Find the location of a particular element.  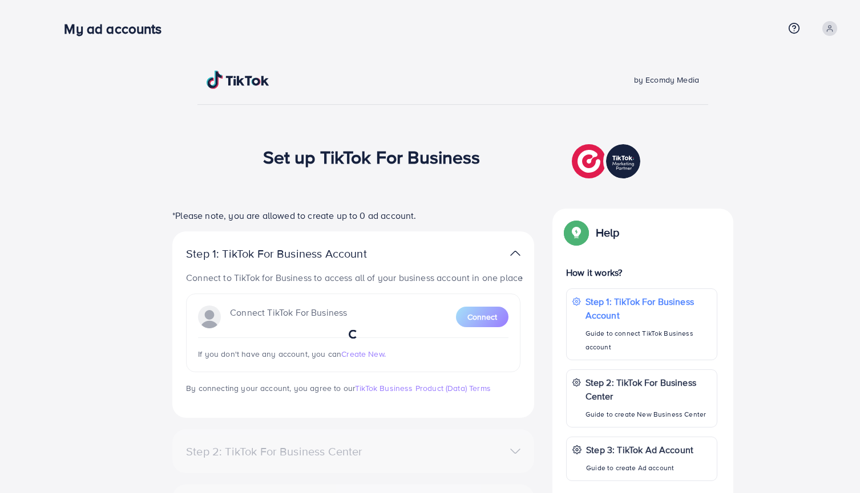

p: *Please note, you are allowed to create up to 0 ad account. is located at coordinates (353, 216).